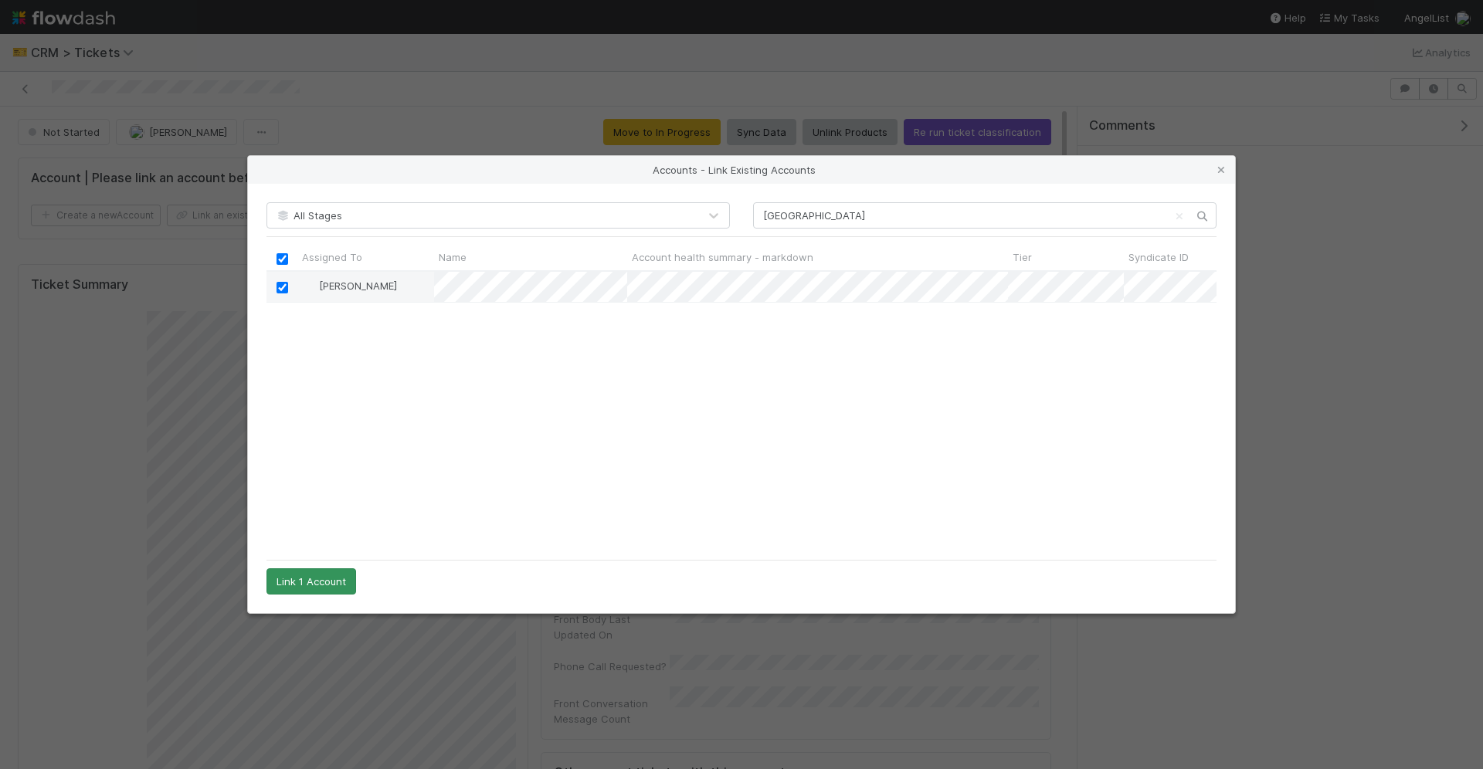  What do you see at coordinates (1158, 257) in the screenshot?
I see `span: Syndicate ID` at bounding box center [1158, 257].